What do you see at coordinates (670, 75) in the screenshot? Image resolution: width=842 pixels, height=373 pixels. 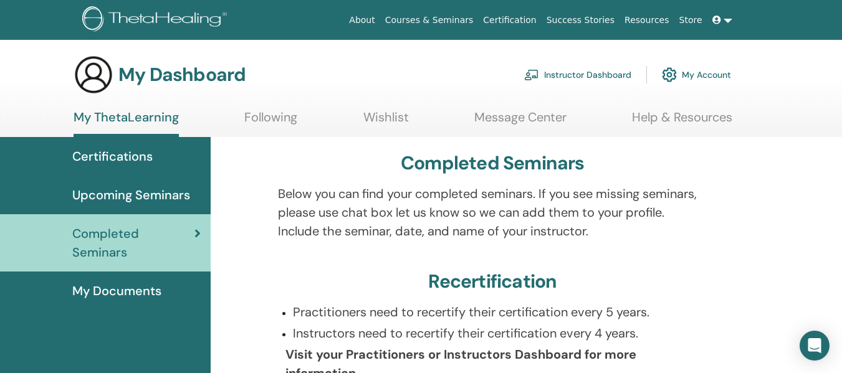 I see `img: cog.svg` at bounding box center [670, 75].